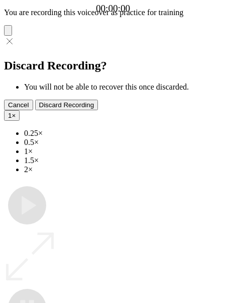  I want to click on li: 0.25×, so click(123, 133).